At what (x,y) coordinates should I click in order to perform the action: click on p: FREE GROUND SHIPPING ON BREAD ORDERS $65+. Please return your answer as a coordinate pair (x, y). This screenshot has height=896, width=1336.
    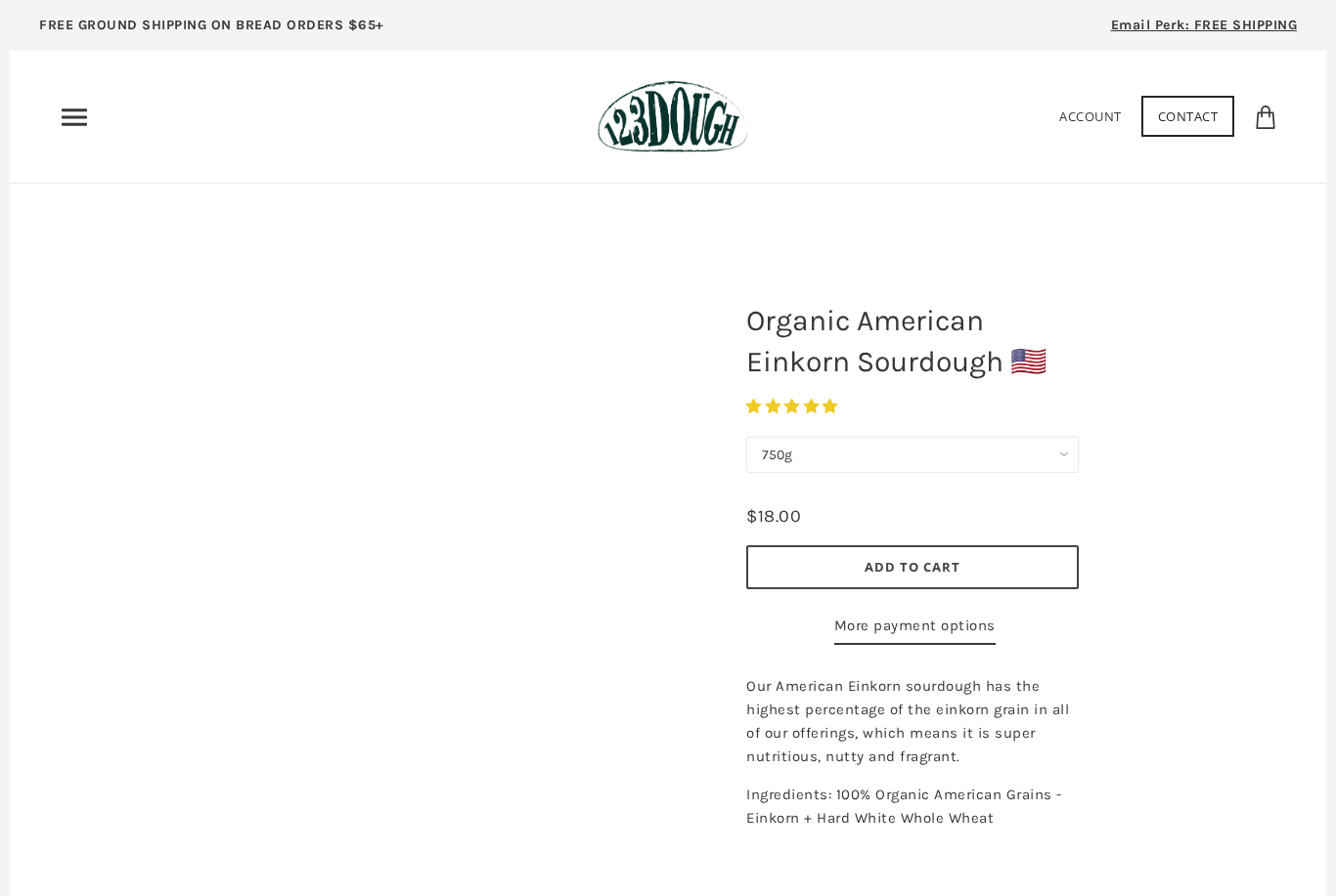
    Looking at the image, I should click on (211, 26).